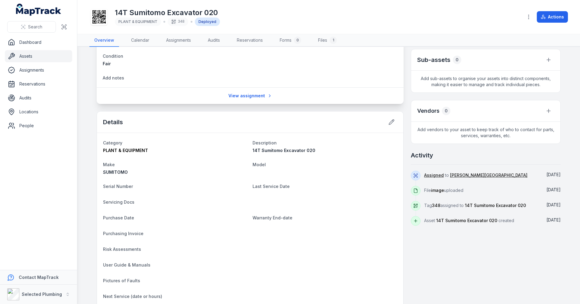 Image resolution: width=580 pixels, height=304 pixels. I want to click on span: Condition, so click(113, 56).